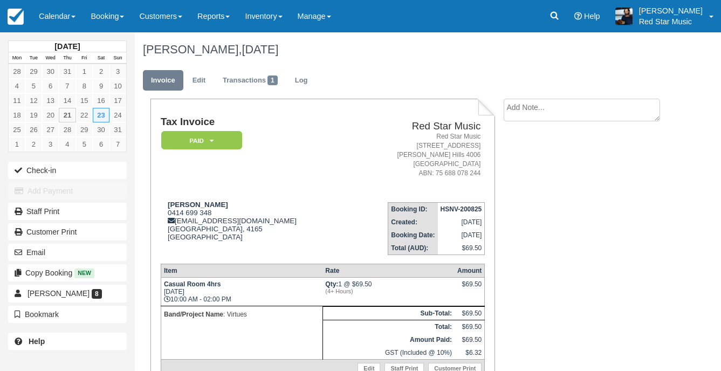  What do you see at coordinates (67, 191) in the screenshot?
I see `button: Add Payment` at bounding box center [67, 191].